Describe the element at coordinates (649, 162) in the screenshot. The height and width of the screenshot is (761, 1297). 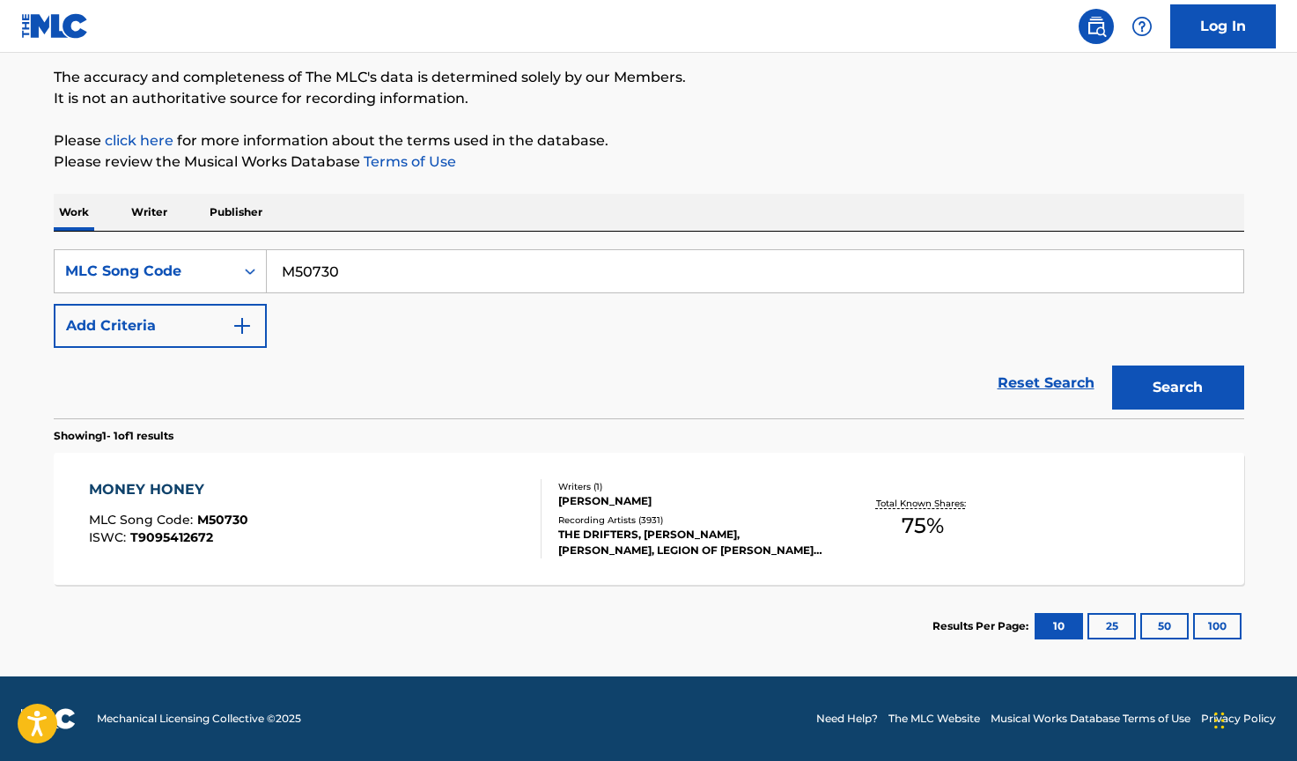
I see `p: Please review the Musical Works Database` at that location.